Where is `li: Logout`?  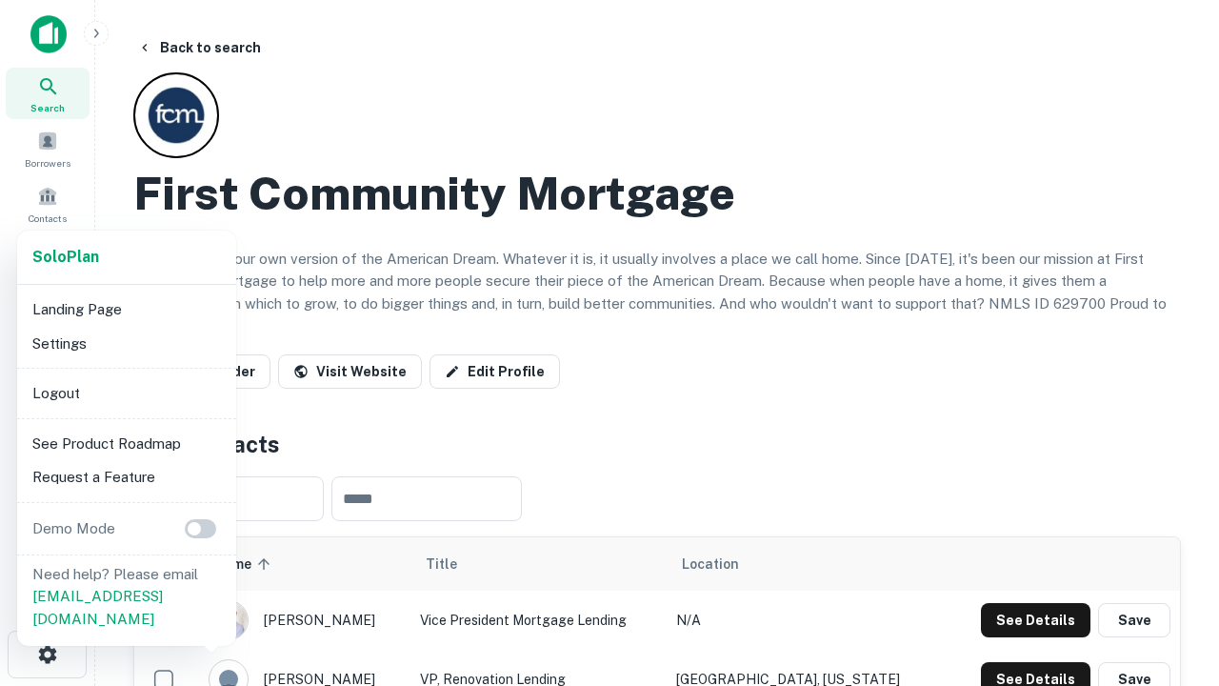 li: Logout is located at coordinates (127, 393).